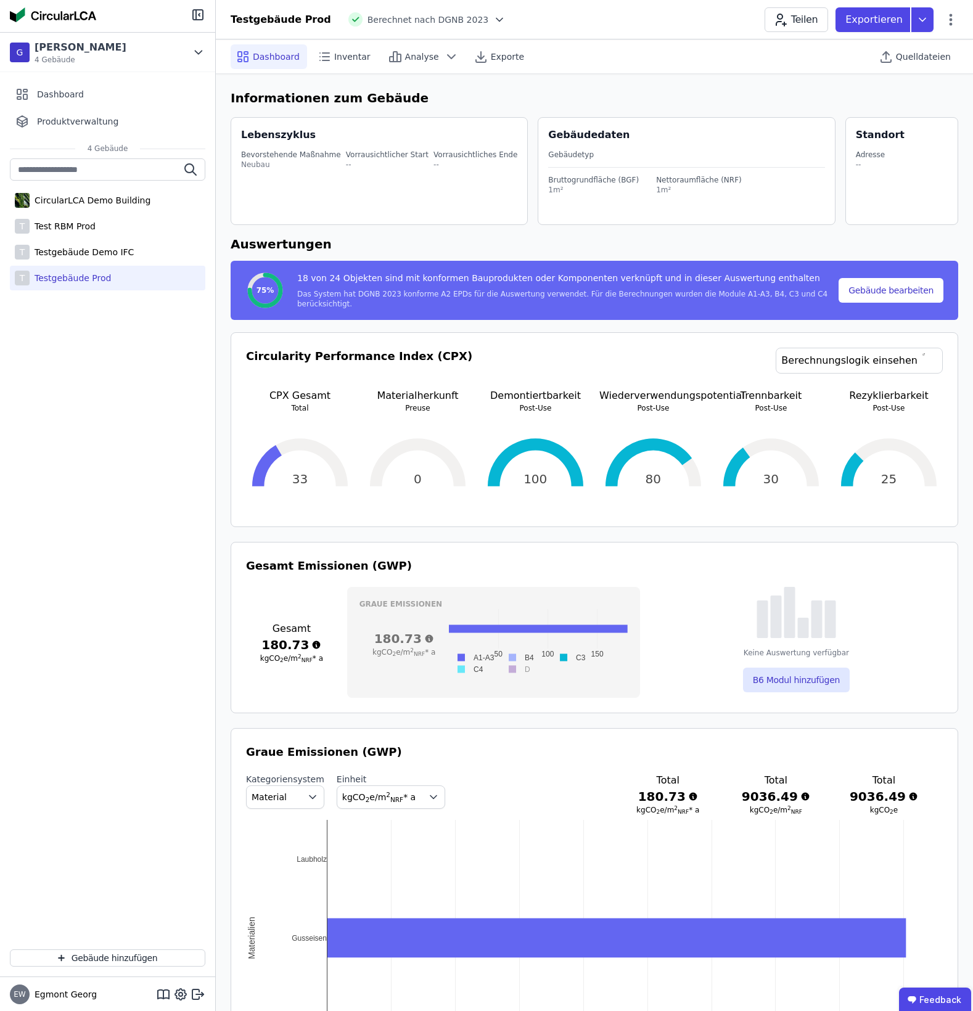 The width and height of the screenshot is (973, 1011). What do you see at coordinates (391, 797) in the screenshot?
I see `button: kgCO2e/m2NRF* a` at bounding box center [391, 797].